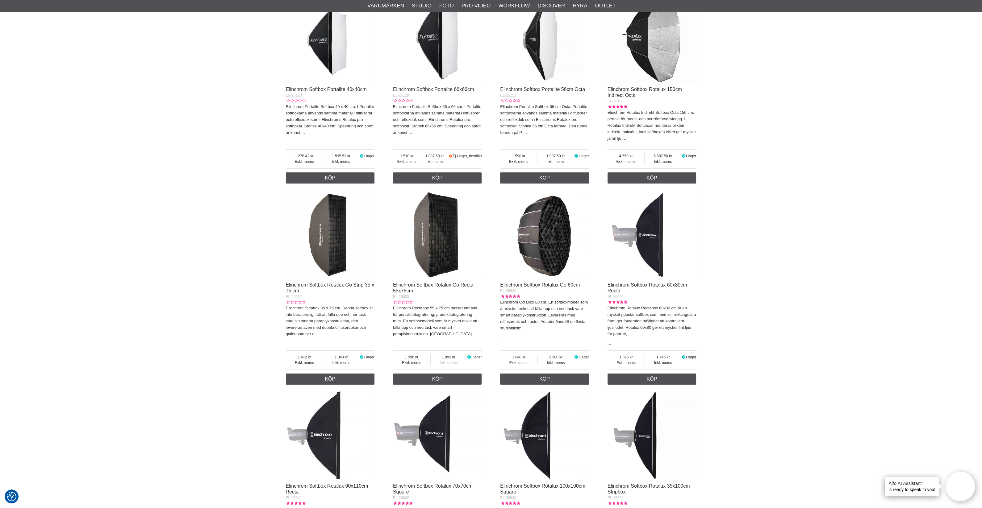 Image resolution: width=982 pixels, height=508 pixels. I want to click on span: 1 276.42, so click(304, 156).